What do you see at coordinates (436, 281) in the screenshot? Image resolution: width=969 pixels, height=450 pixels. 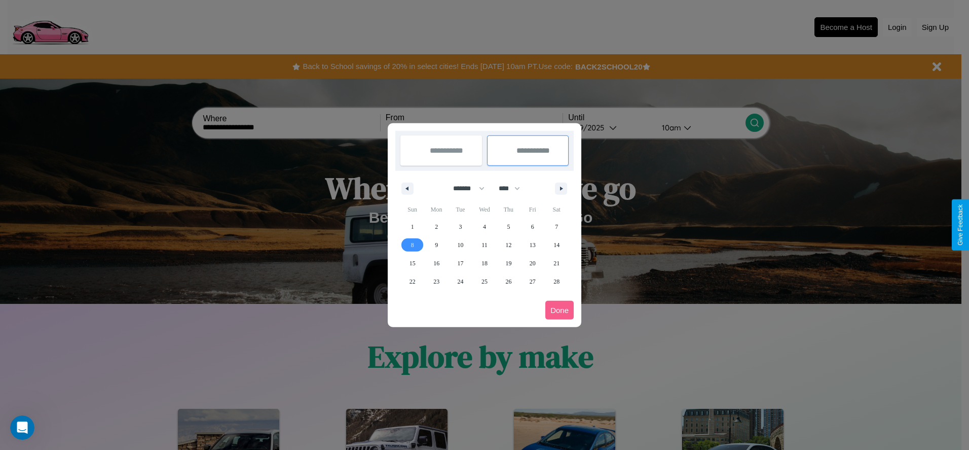 I see `button: 23` at bounding box center [436, 281].